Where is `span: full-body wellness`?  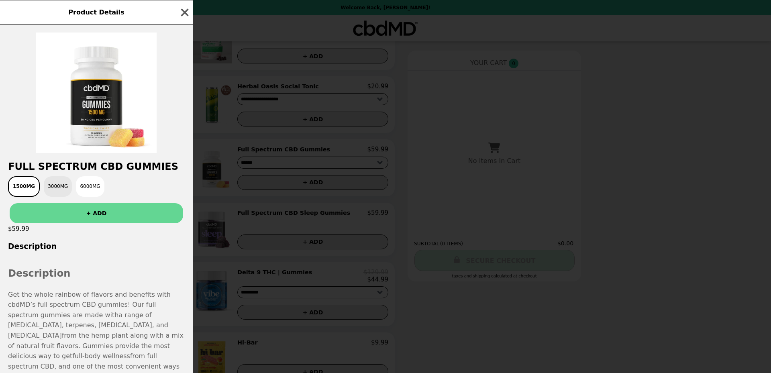 span: full-body wellness is located at coordinates (101, 356).